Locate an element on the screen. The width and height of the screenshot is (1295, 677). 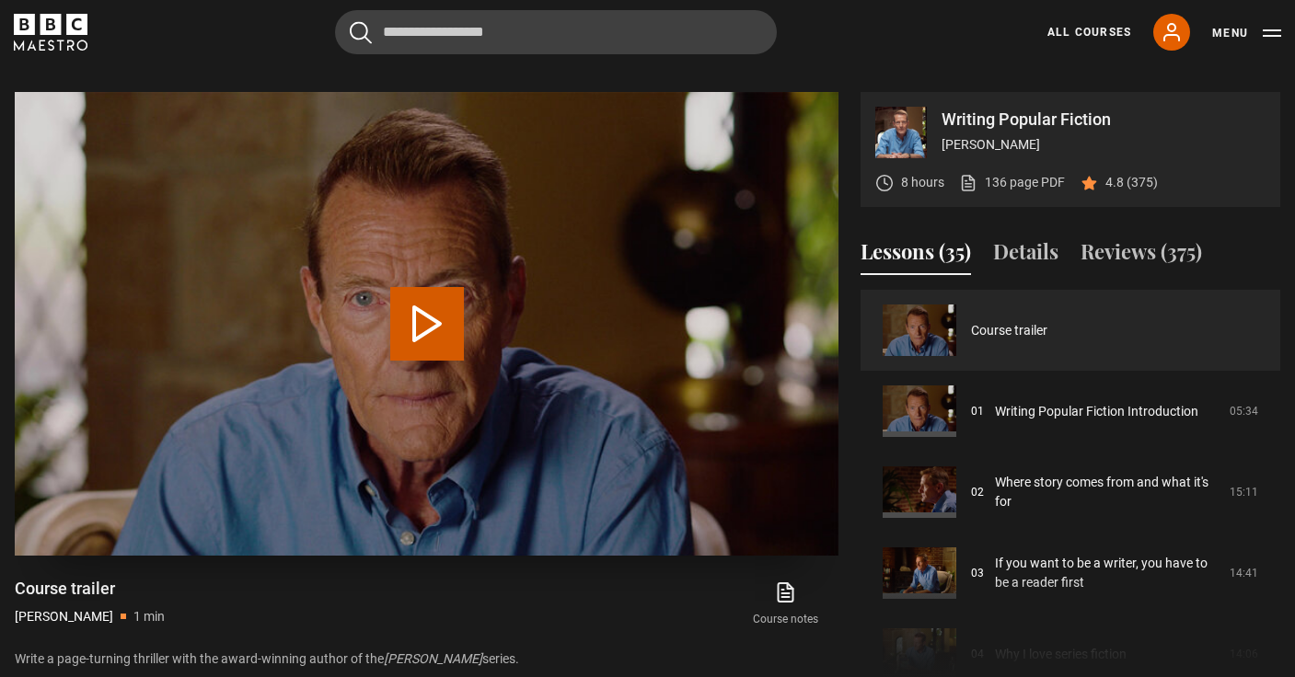
button: Play Video is located at coordinates (427, 324).